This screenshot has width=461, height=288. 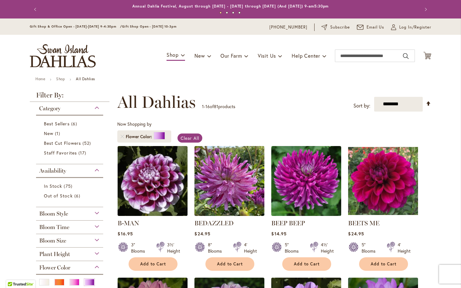 What do you see at coordinates (53, 241) in the screenshot?
I see `span: Bloom Size` at bounding box center [53, 241].